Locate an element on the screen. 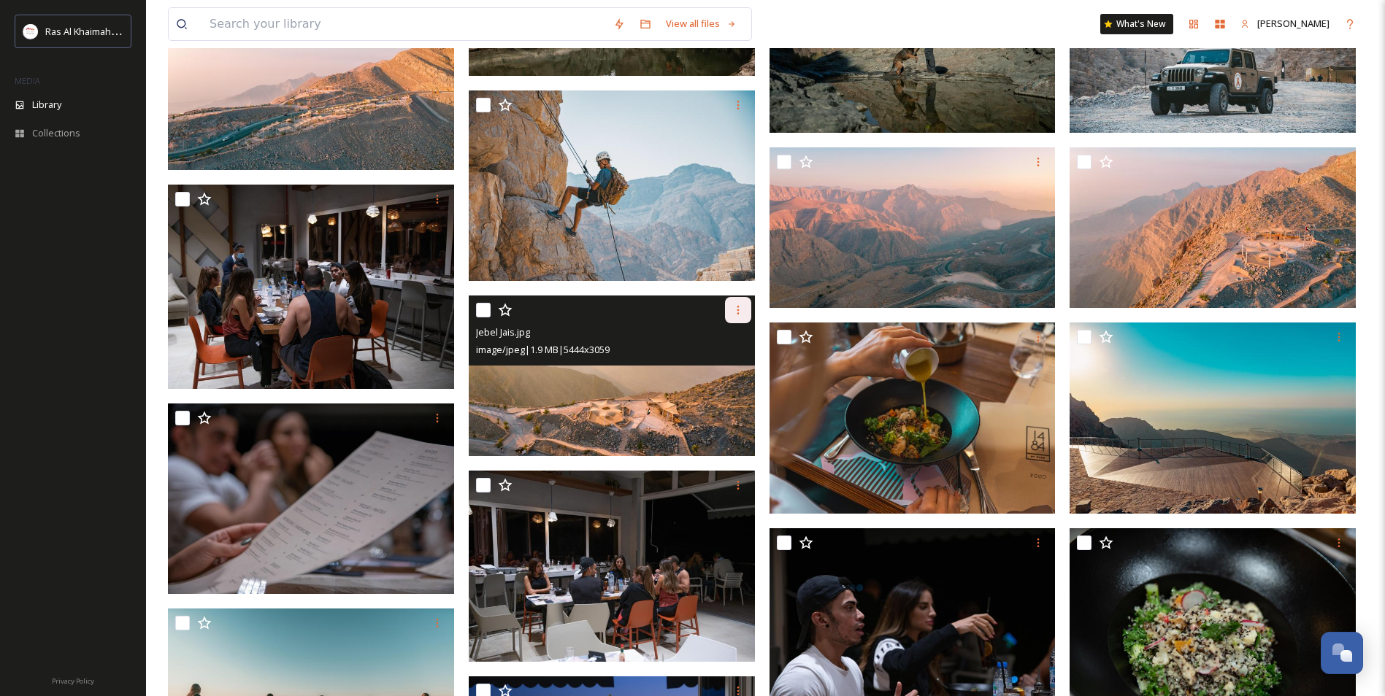  img: 1484 by puro.jpg is located at coordinates (913, 418).